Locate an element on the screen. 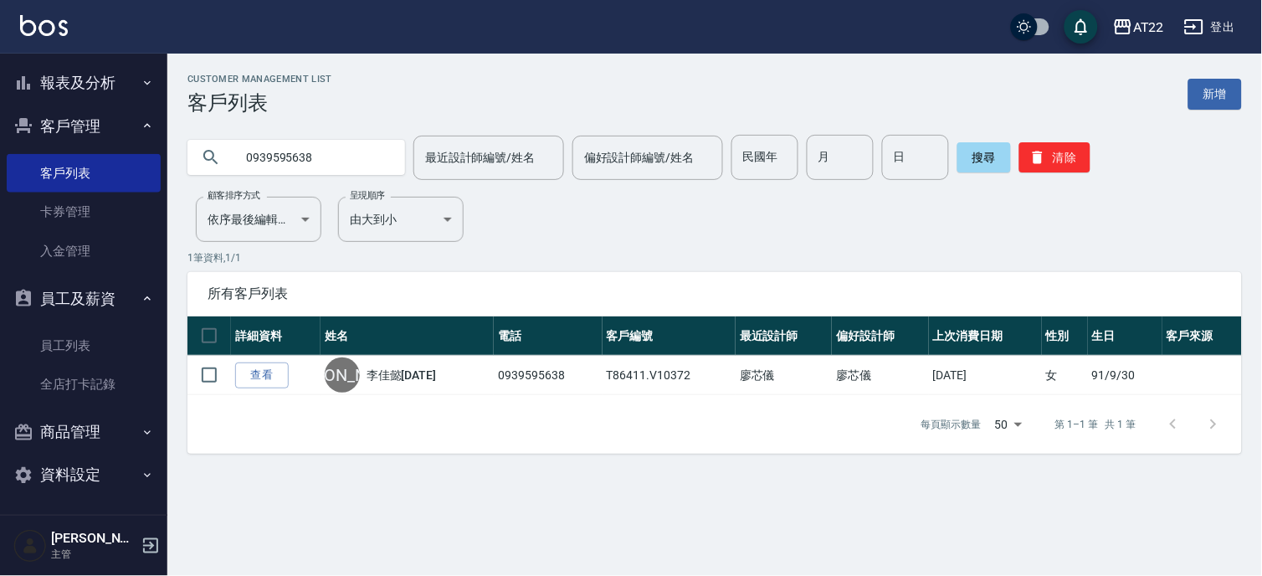 This screenshot has width=1262, height=576. div: 由大到小 is located at coordinates (401, 219).